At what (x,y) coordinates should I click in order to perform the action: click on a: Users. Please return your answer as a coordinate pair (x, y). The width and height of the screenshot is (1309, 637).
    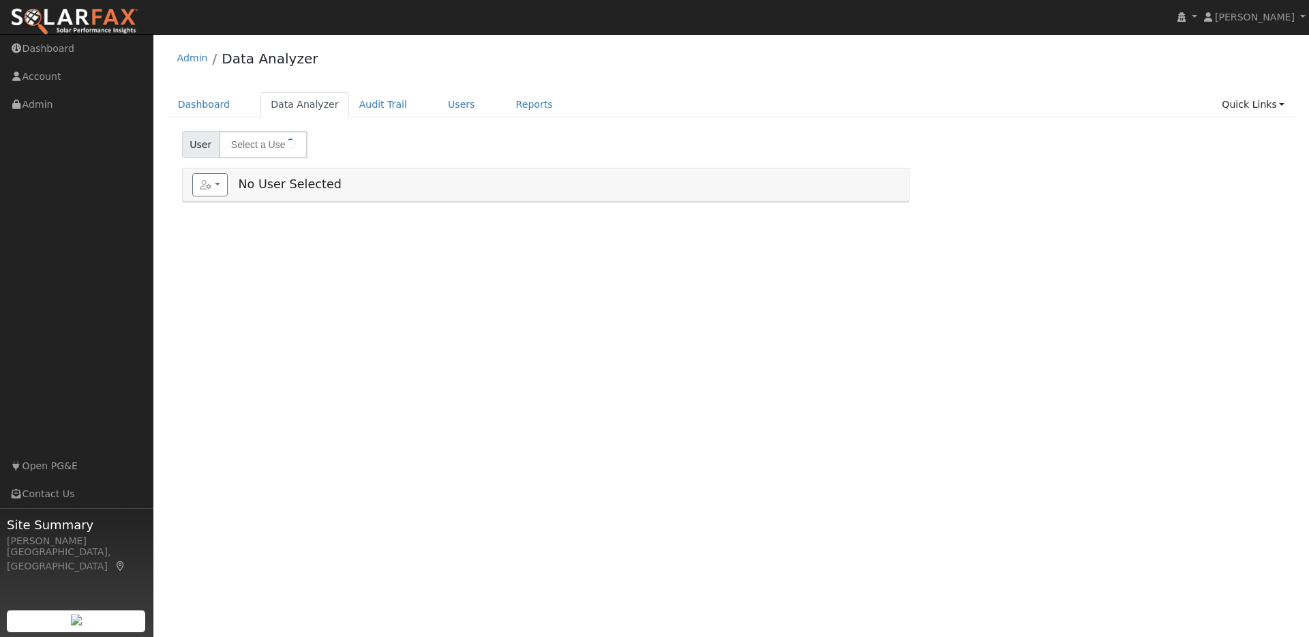
    Looking at the image, I should click on (461, 104).